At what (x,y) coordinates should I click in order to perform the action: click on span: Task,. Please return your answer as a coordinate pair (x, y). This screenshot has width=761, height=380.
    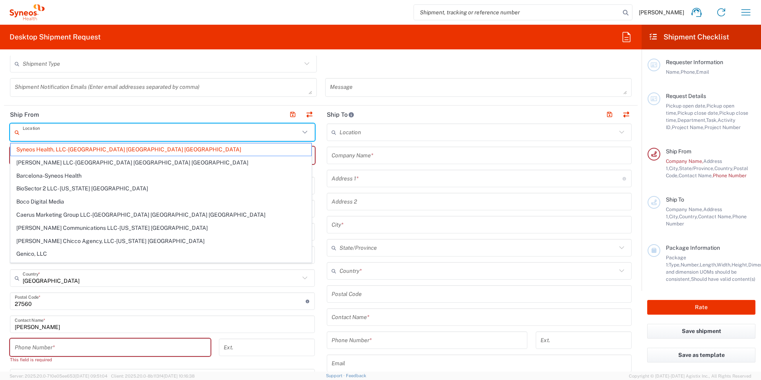
    Looking at the image, I should click on (712, 120).